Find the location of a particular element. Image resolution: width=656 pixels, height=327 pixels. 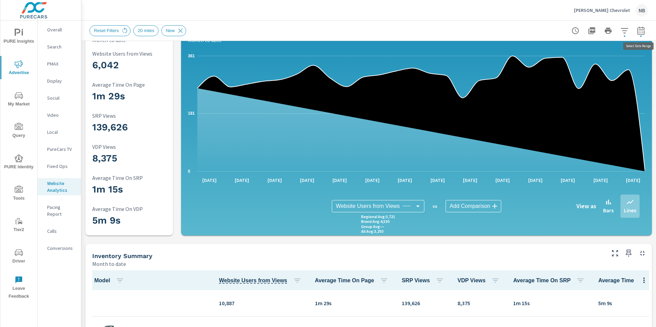

span: Tools is located at coordinates (19, 194).